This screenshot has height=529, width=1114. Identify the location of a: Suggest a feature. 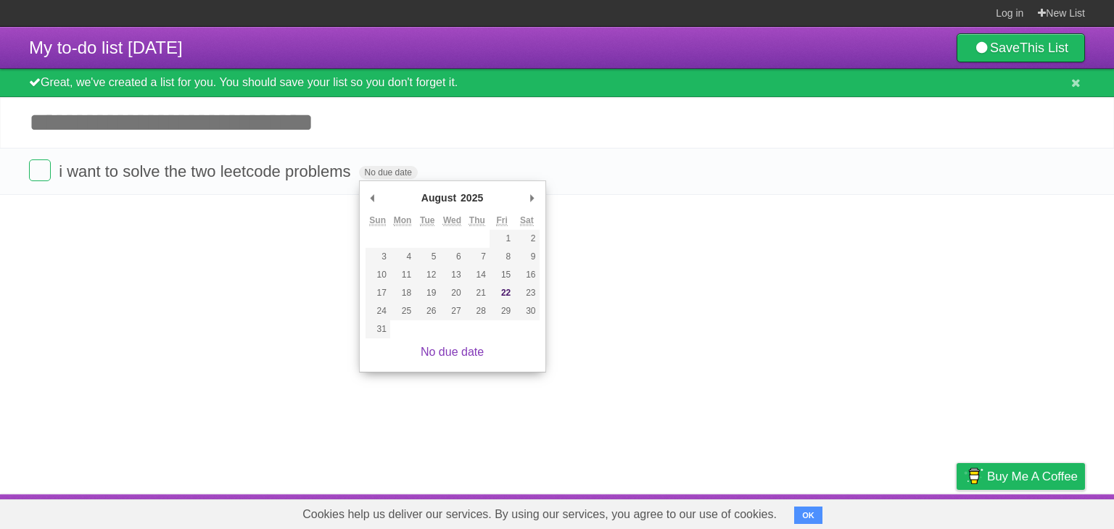
(1039, 512).